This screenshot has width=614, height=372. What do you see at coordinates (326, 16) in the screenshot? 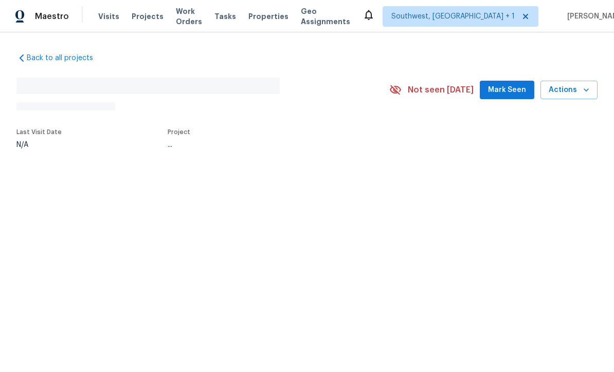
I see `span: Geo Assignments` at bounding box center [326, 16].